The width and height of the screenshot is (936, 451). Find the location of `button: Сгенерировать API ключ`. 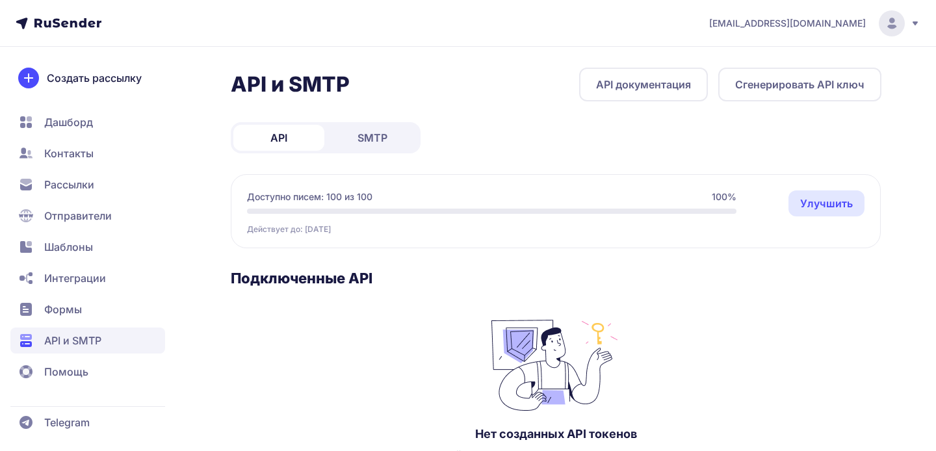

button: Сгенерировать API ключ is located at coordinates (800, 85).